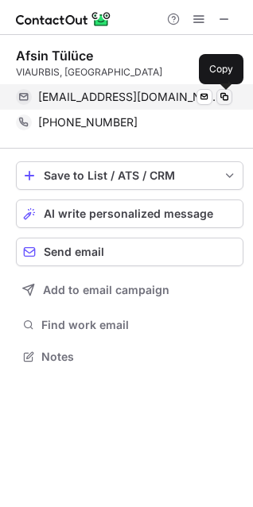 The width and height of the screenshot is (253, 507). Describe the element at coordinates (130, 290) in the screenshot. I see `button: Add to email campaign` at that location.